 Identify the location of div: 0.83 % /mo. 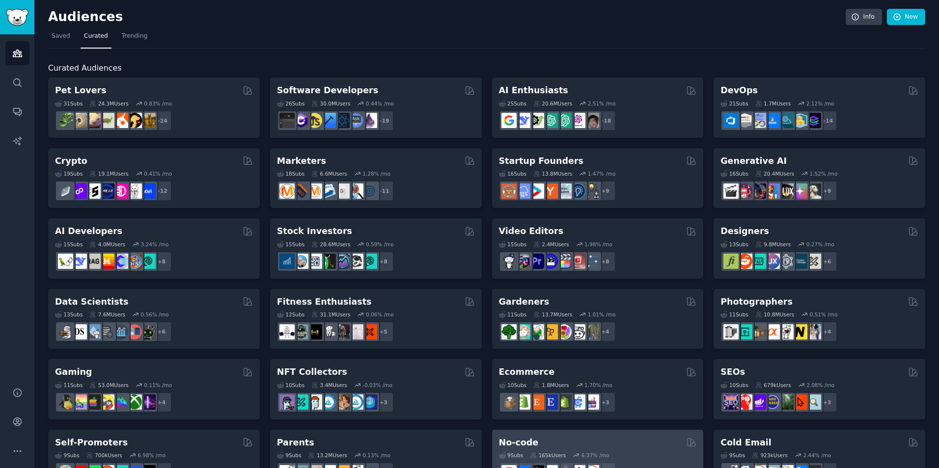
(158, 104).